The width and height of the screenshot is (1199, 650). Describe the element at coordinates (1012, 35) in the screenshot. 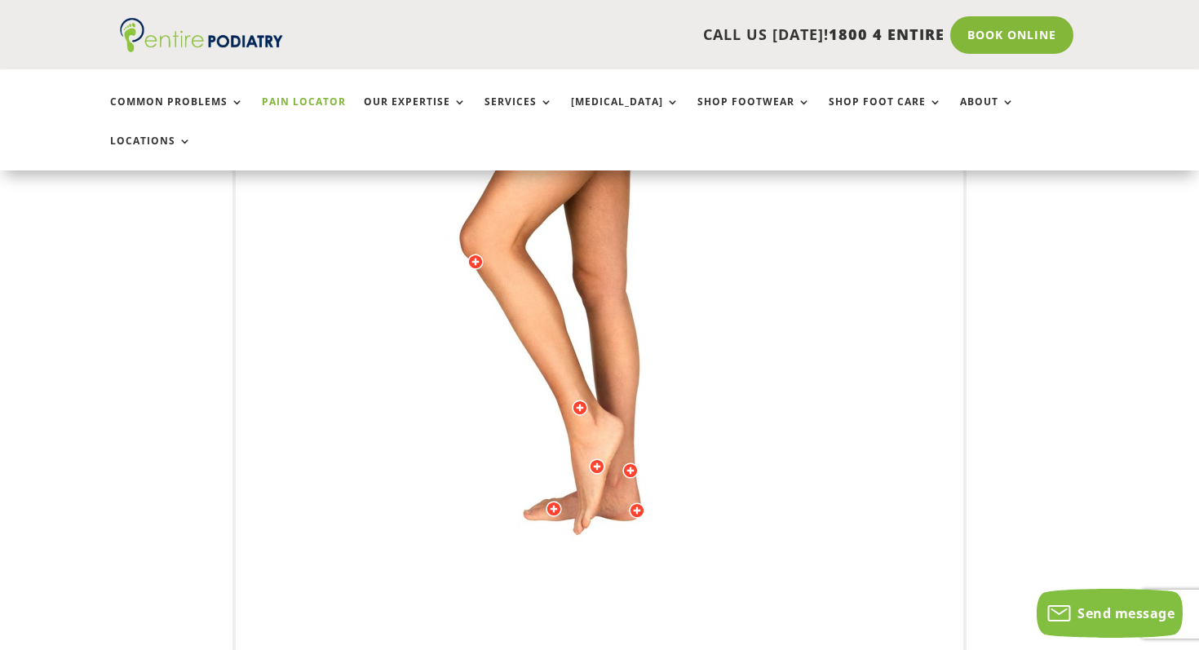

I see `a: Book Online` at that location.